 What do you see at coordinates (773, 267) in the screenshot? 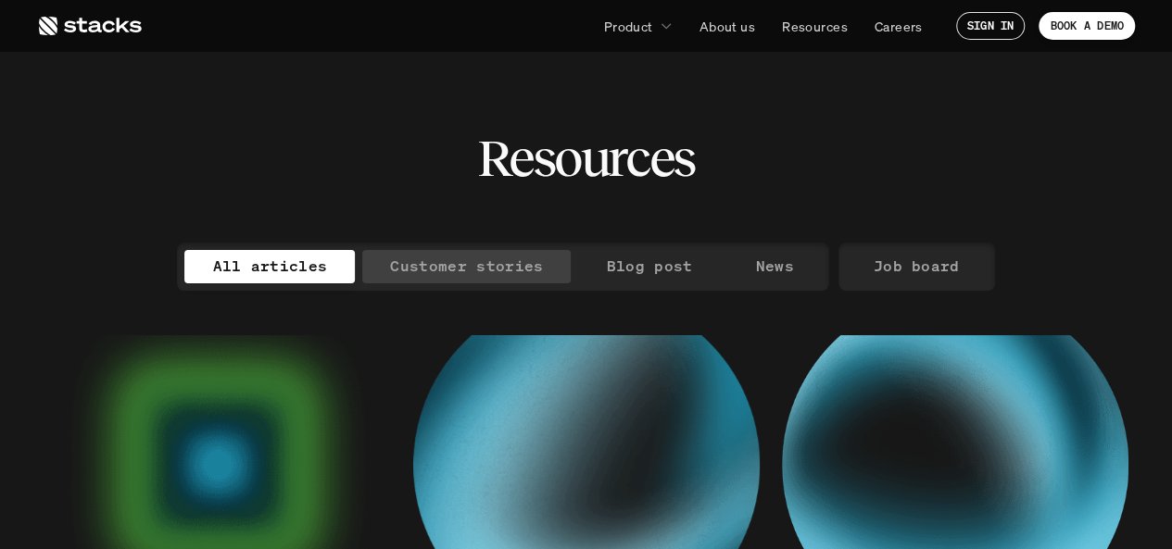
I see `a: News` at bounding box center [773, 267].